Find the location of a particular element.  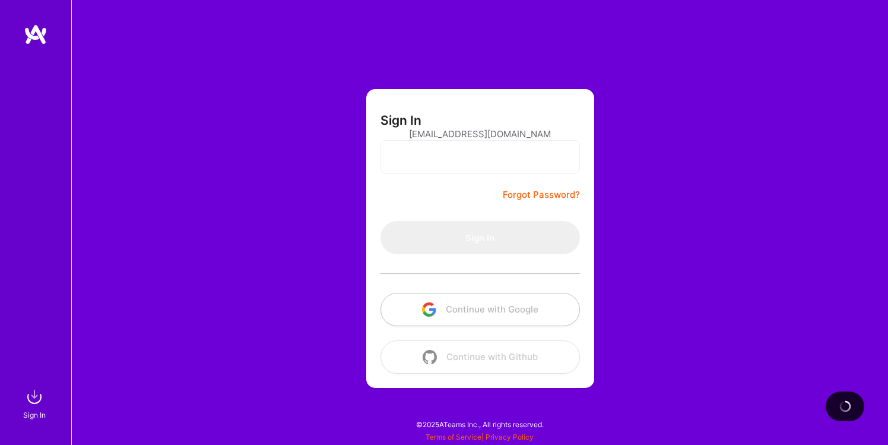

div: © 2025 ATeams Inc., All rights reserved. is located at coordinates (480, 424).